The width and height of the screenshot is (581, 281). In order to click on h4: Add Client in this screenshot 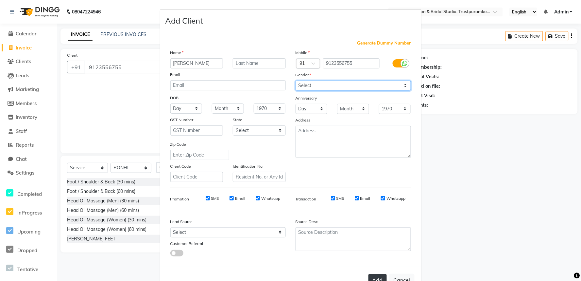, I will do `click(184, 21)`.